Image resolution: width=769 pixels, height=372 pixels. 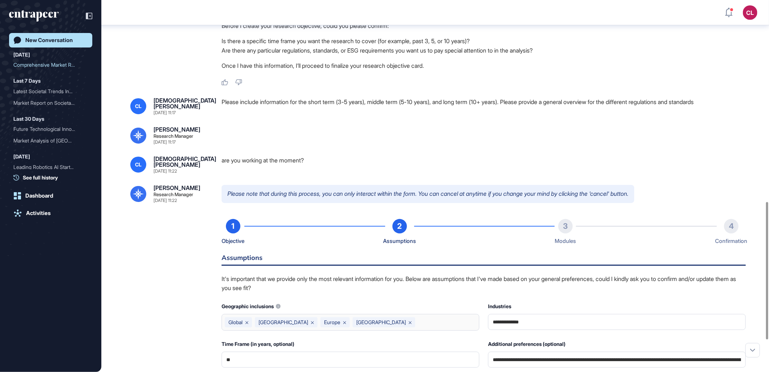 What do you see at coordinates (51, 196) in the screenshot?
I see `a: Dashboard` at bounding box center [51, 196].